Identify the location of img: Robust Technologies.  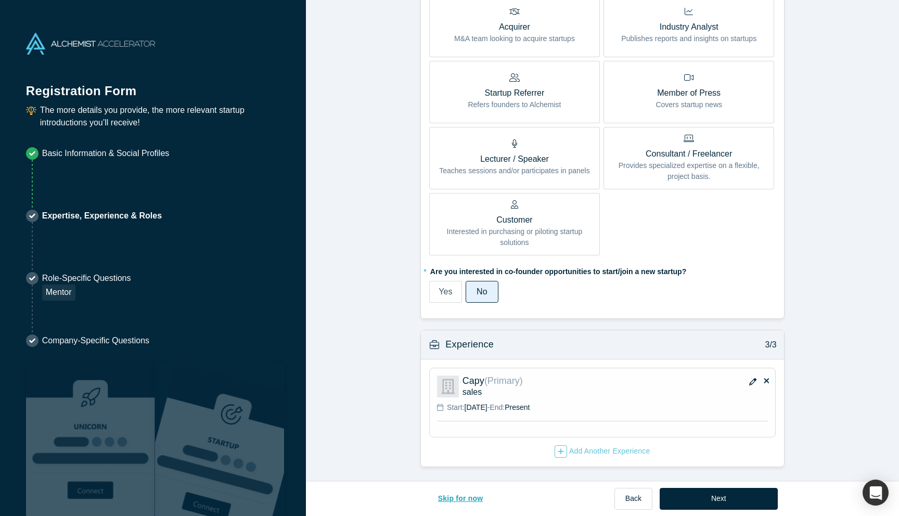
(91, 439).